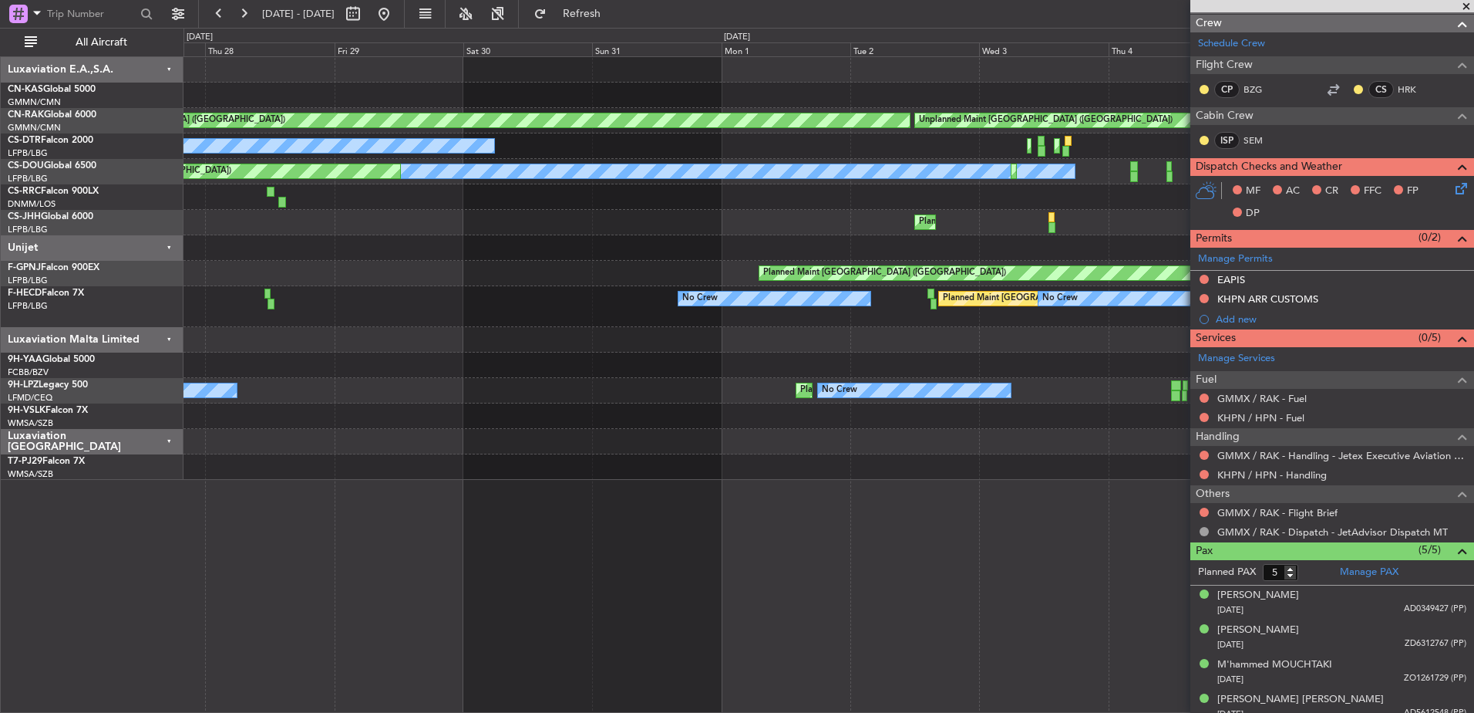 The height and width of the screenshot is (713, 1474). What do you see at coordinates (52, 89) in the screenshot?
I see `a: CN-KASGlobal 5000` at bounding box center [52, 89].